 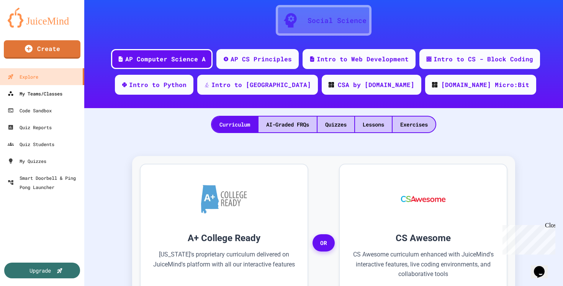 I want to click on div: AP CS Principles, so click(x=261, y=59).